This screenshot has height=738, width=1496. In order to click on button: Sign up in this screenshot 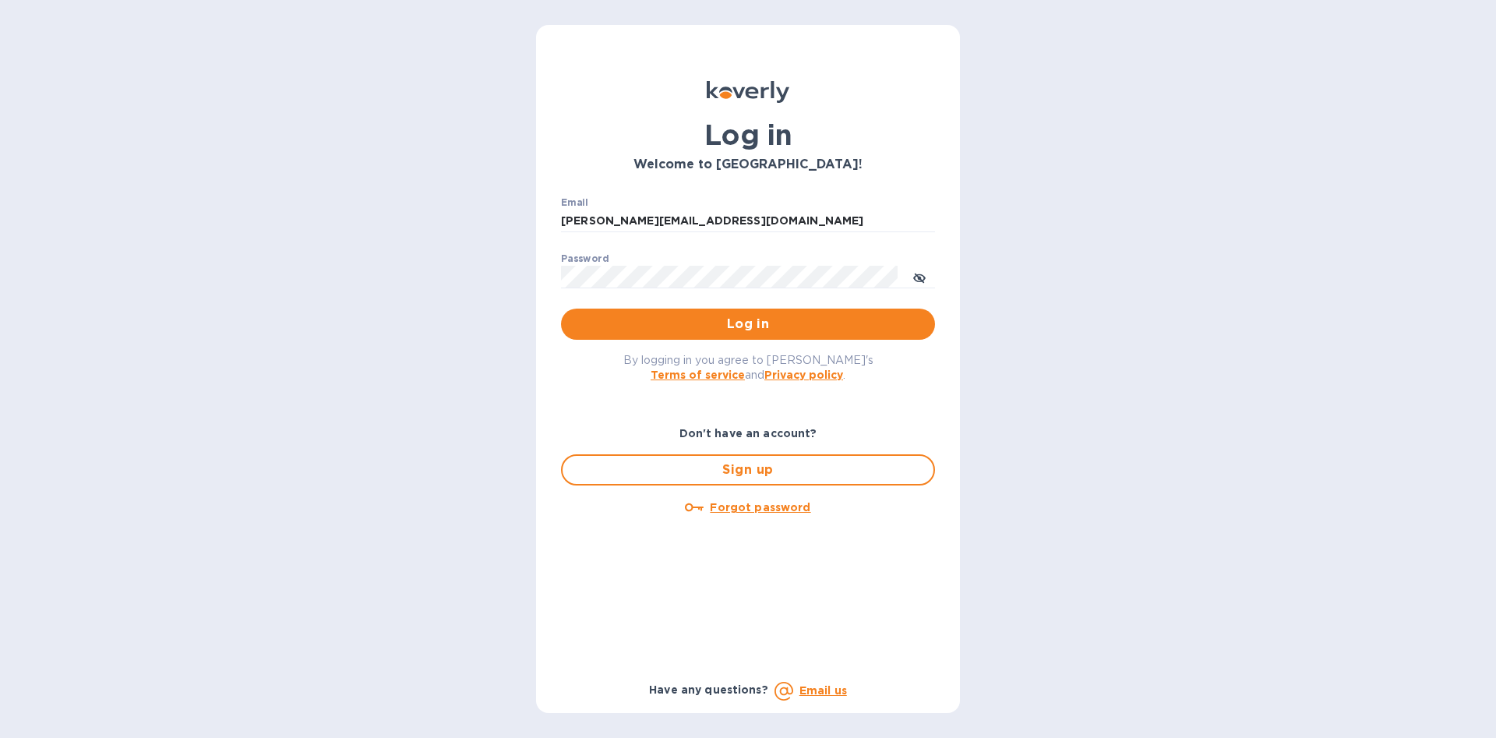, I will do `click(748, 470)`.